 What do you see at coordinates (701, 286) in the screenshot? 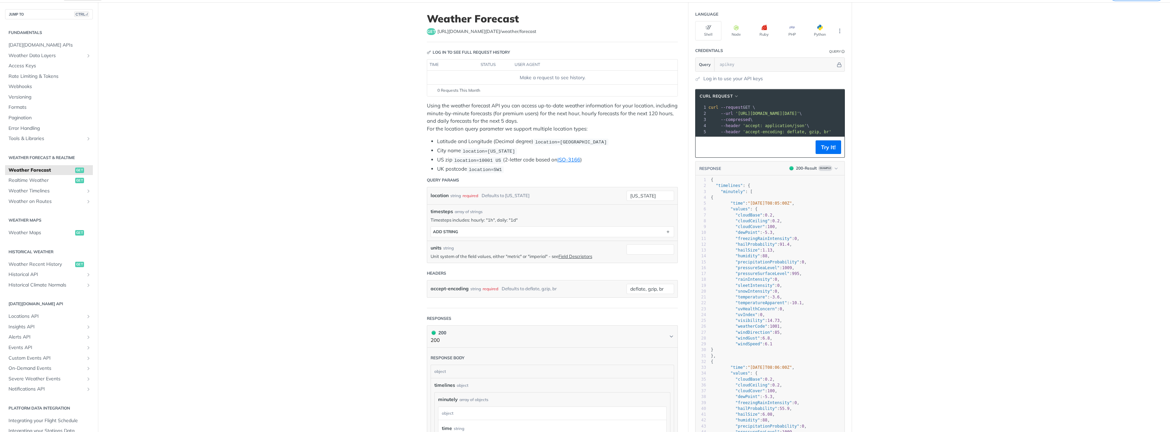
I see `div: 19` at bounding box center [701, 286].